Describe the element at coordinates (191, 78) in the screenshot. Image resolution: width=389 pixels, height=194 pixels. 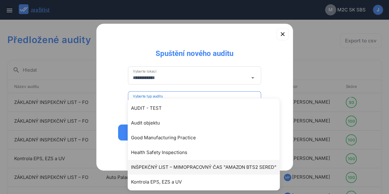
I see `input: Vyberte lokaci` at that location.